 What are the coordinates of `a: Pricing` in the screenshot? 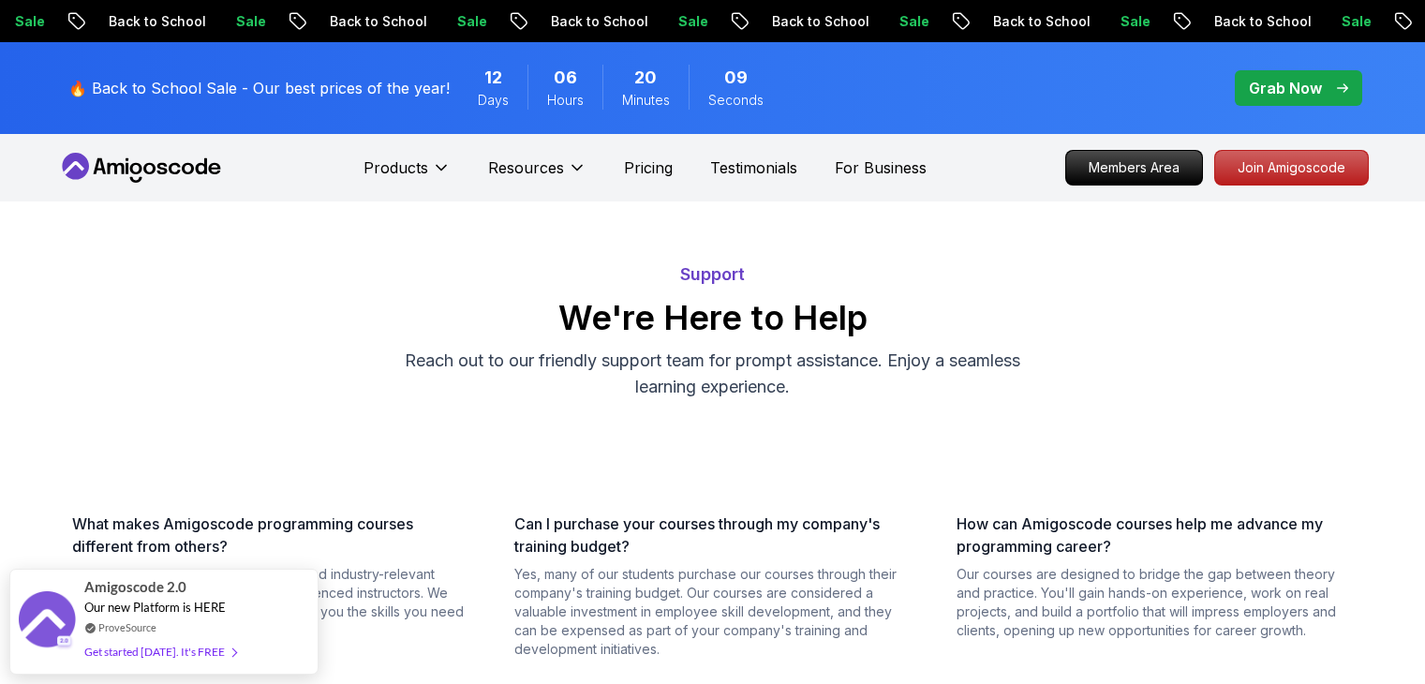 It's located at (648, 168).